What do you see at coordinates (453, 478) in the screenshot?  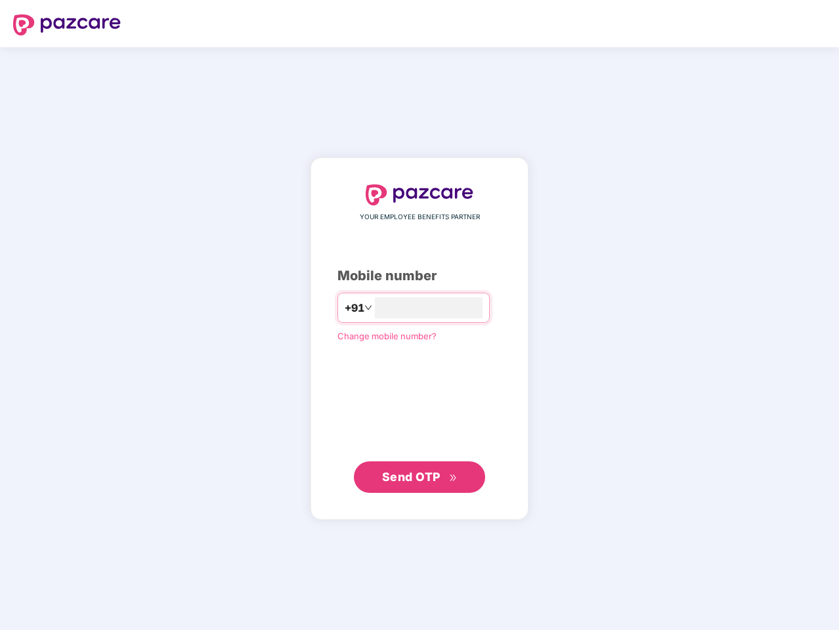 I see `span: double-right` at bounding box center [453, 478].